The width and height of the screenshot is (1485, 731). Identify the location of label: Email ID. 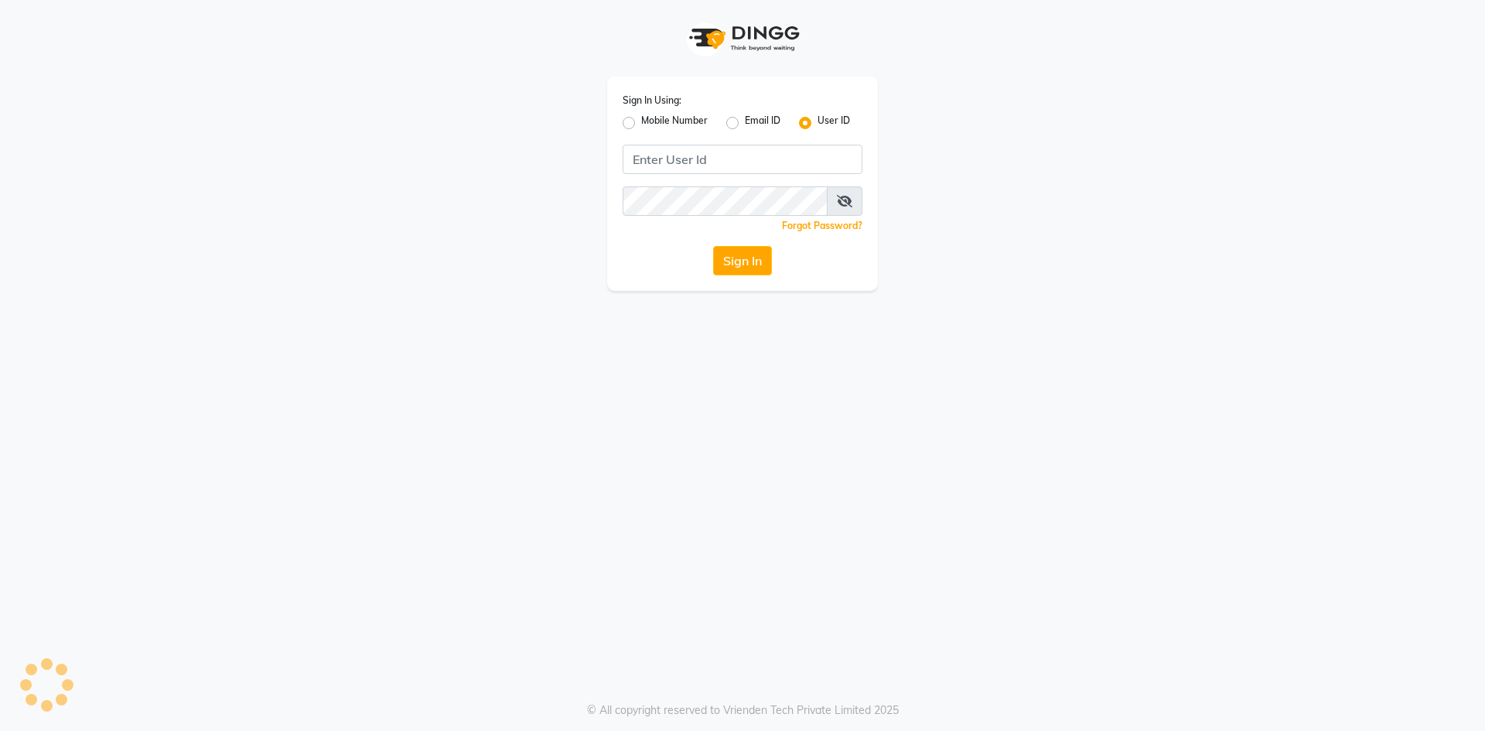
(763, 123).